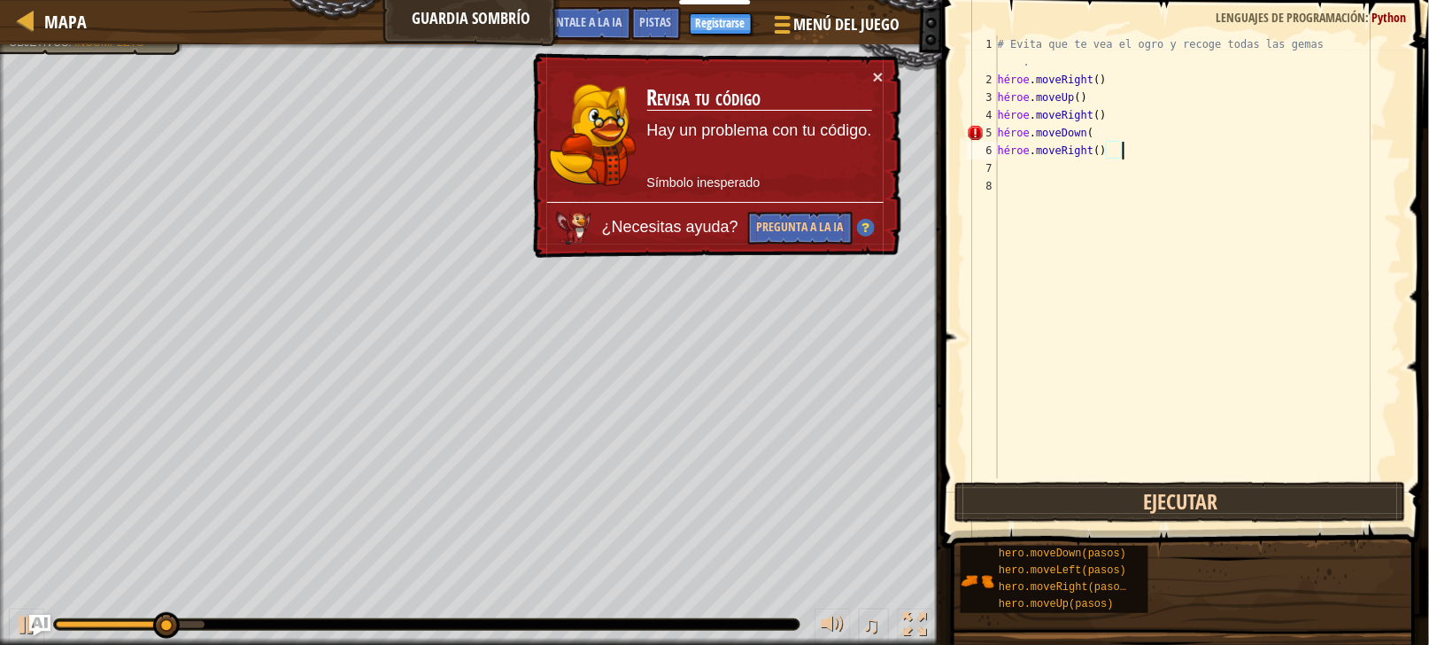 This screenshot has width=1429, height=645. Describe the element at coordinates (800, 228) in the screenshot. I see `button: Pregunta a la IA` at that location.